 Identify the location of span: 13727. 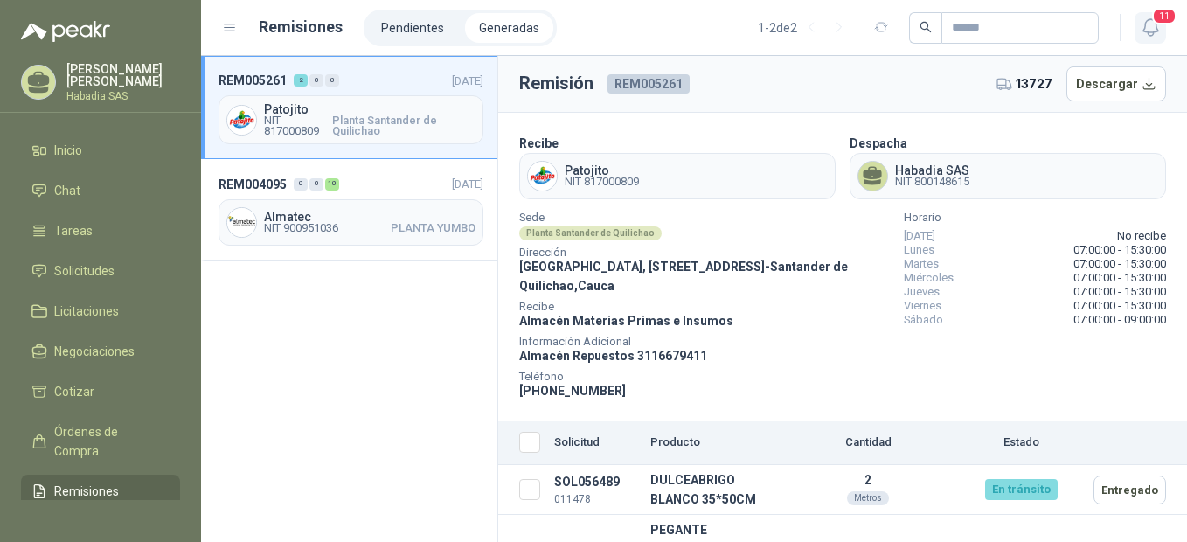
(1034, 84).